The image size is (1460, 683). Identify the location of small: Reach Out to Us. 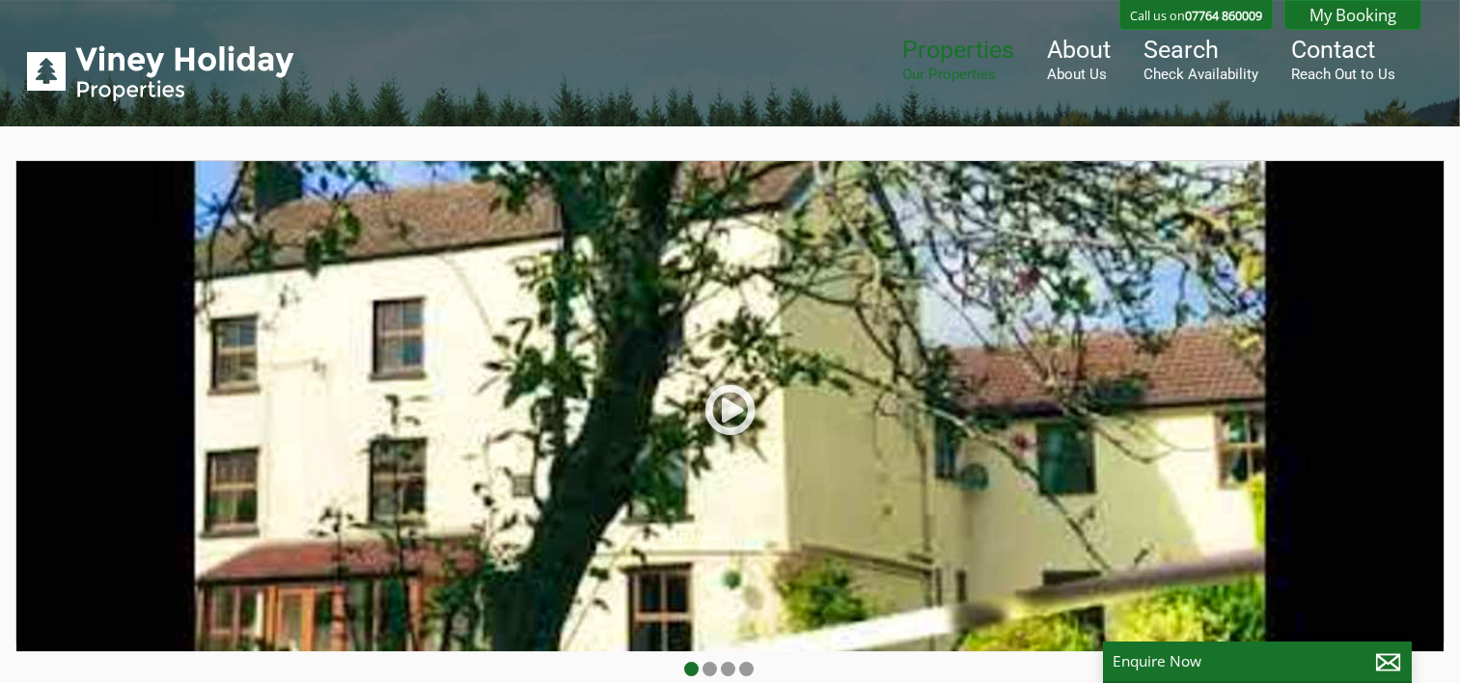
(1344, 74).